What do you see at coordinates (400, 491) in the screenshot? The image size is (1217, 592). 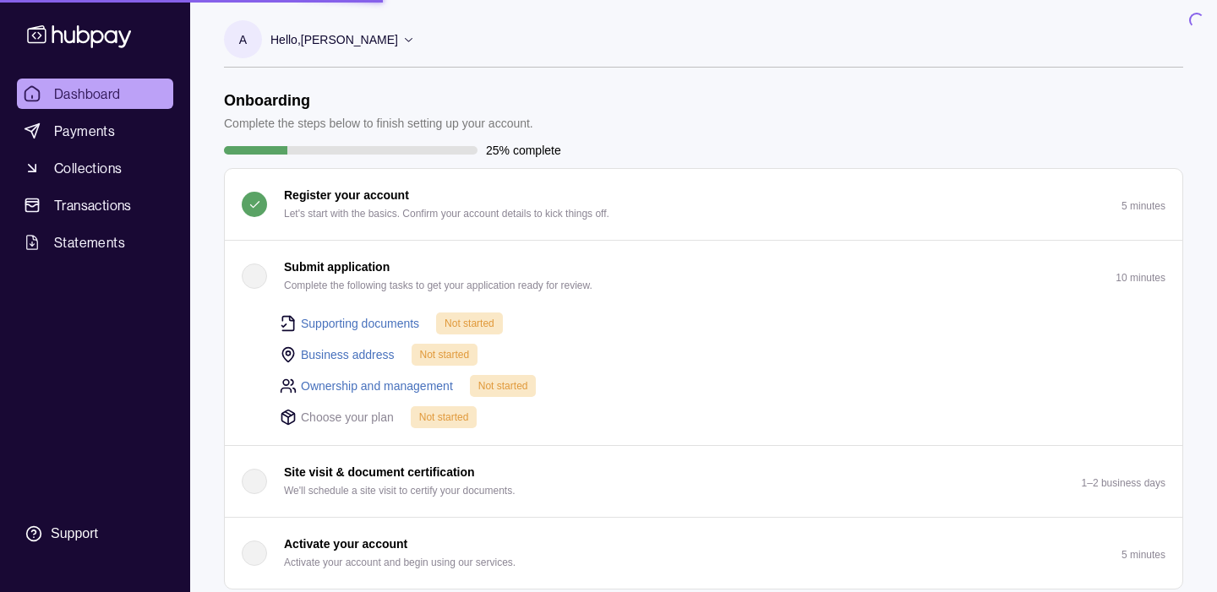 I see `p: We'll schedule a site visit to certify your documents.` at bounding box center [400, 491].